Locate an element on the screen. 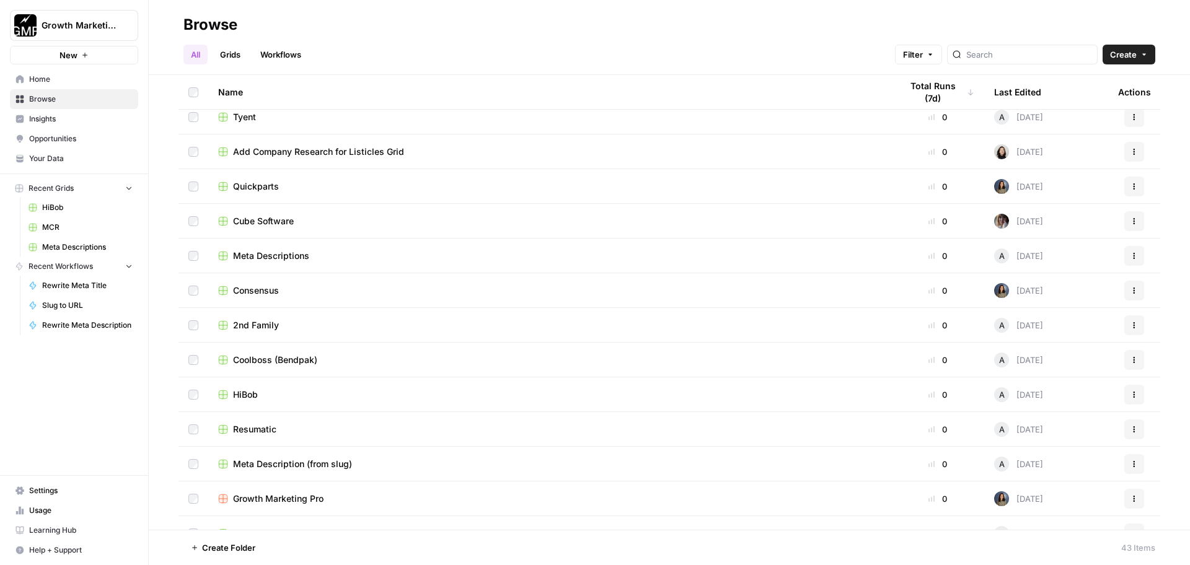 The width and height of the screenshot is (1190, 565). a: All is located at coordinates (195, 55).